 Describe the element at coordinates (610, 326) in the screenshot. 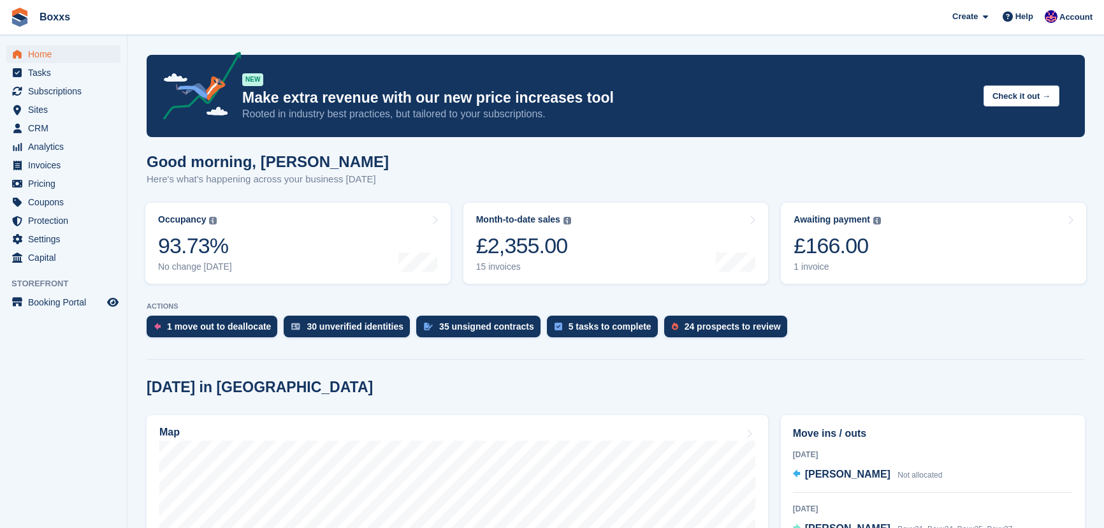

I see `div: 5 tasks to complete` at that location.